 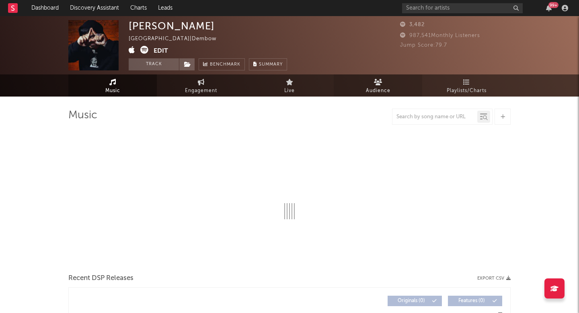 What do you see at coordinates (290, 85) in the screenshot?
I see `a: Live` at bounding box center [290, 85].